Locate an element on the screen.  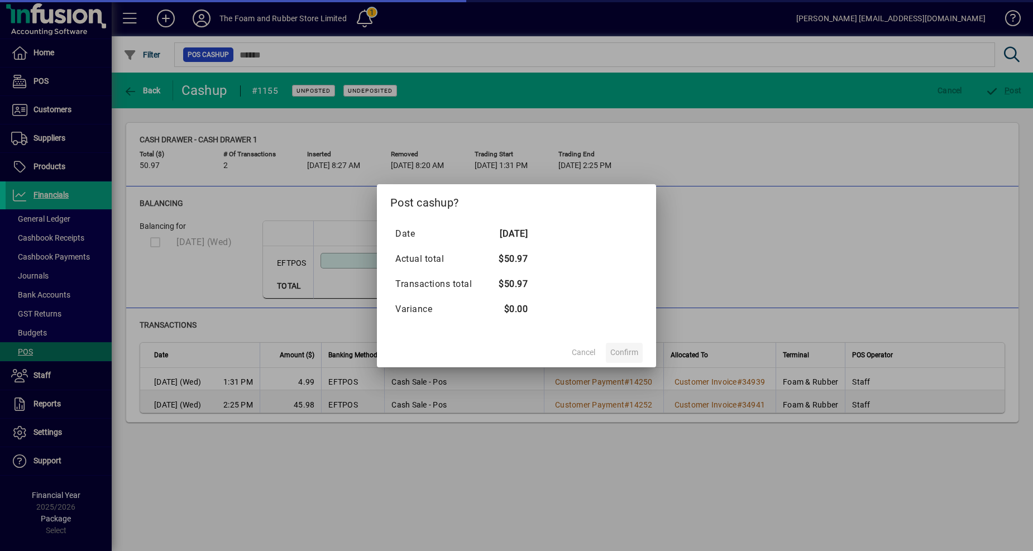
h2: Post cashup? is located at coordinates (516, 200).